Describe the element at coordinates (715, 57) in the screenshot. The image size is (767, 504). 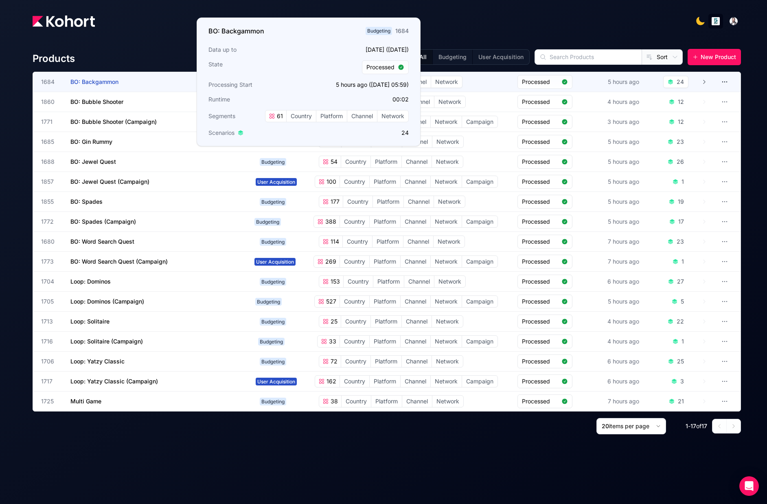
I see `button: New Product` at that location.